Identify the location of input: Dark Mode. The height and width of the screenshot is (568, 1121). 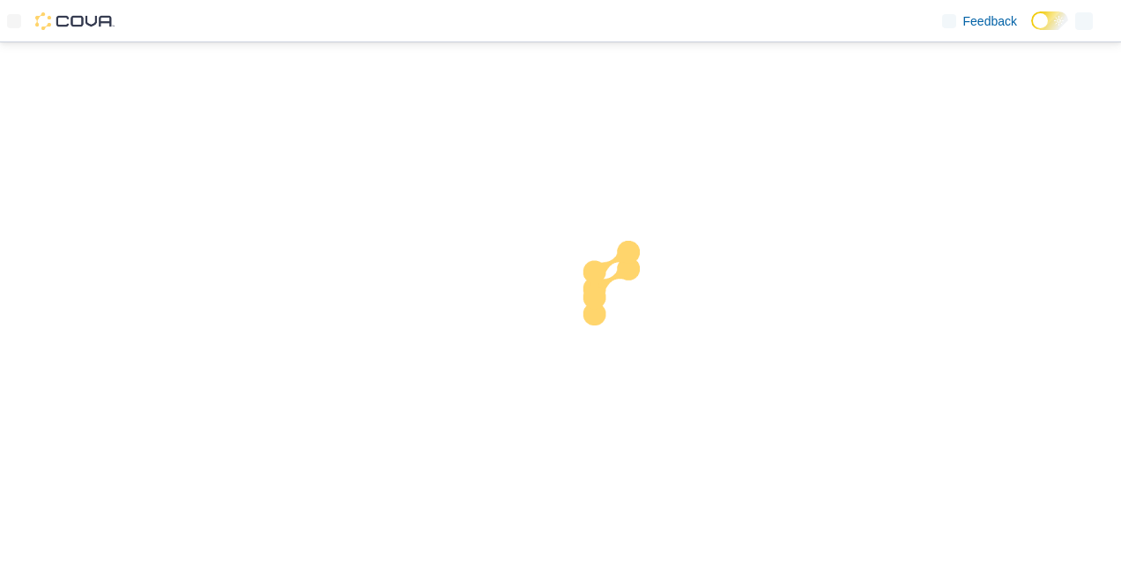
(1050, 20).